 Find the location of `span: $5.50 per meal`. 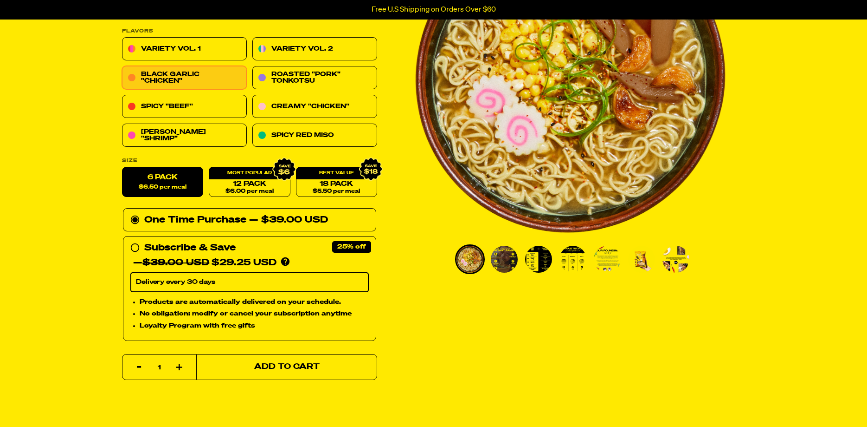

span: $5.50 per meal is located at coordinates (336, 191).